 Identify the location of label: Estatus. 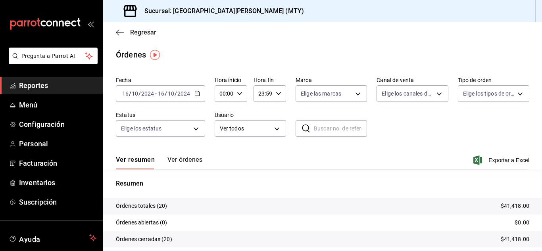
(160, 115).